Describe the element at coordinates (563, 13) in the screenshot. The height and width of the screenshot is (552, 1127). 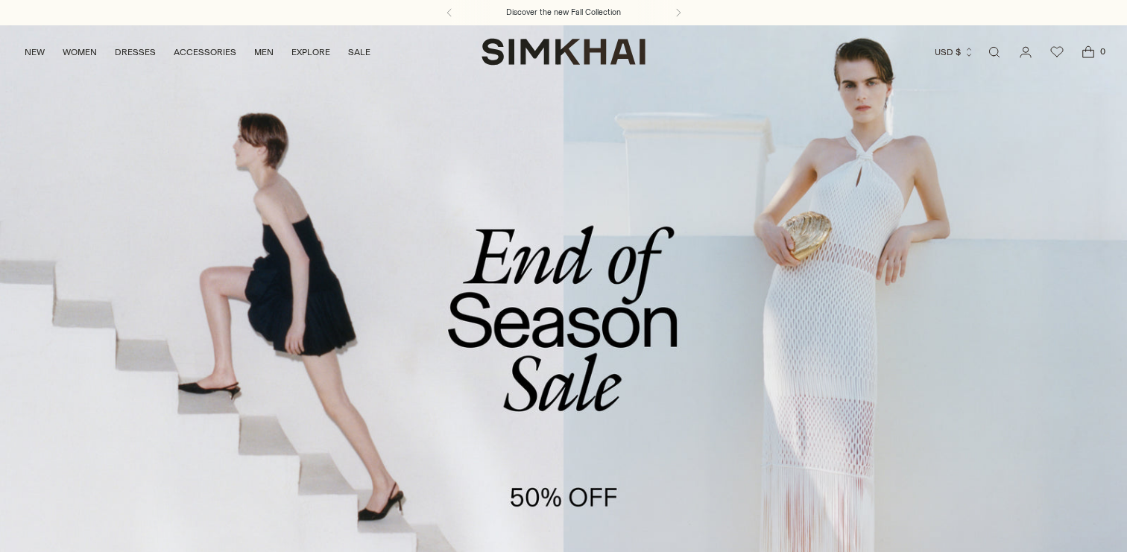
I see `a: Discover the new Fall Collection` at that location.